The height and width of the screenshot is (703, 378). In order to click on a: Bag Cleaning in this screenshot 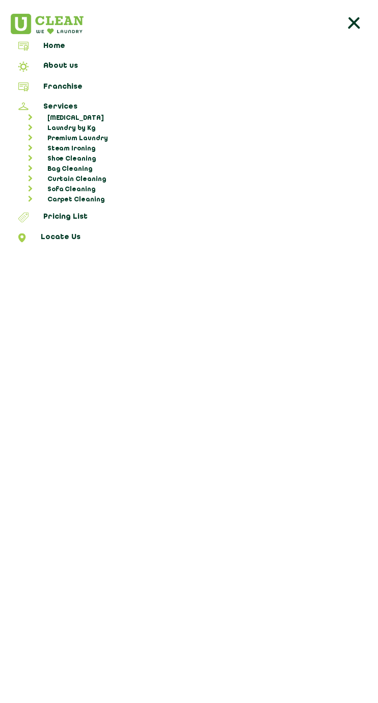, I will do `click(194, 169)`.